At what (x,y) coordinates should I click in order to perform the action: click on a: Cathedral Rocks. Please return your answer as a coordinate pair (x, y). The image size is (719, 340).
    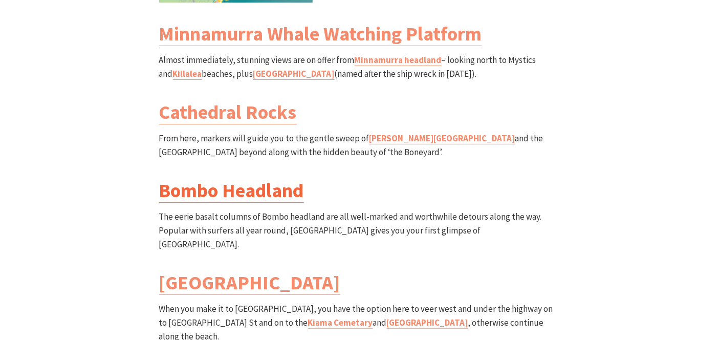
    Looking at the image, I should click on (228, 112).